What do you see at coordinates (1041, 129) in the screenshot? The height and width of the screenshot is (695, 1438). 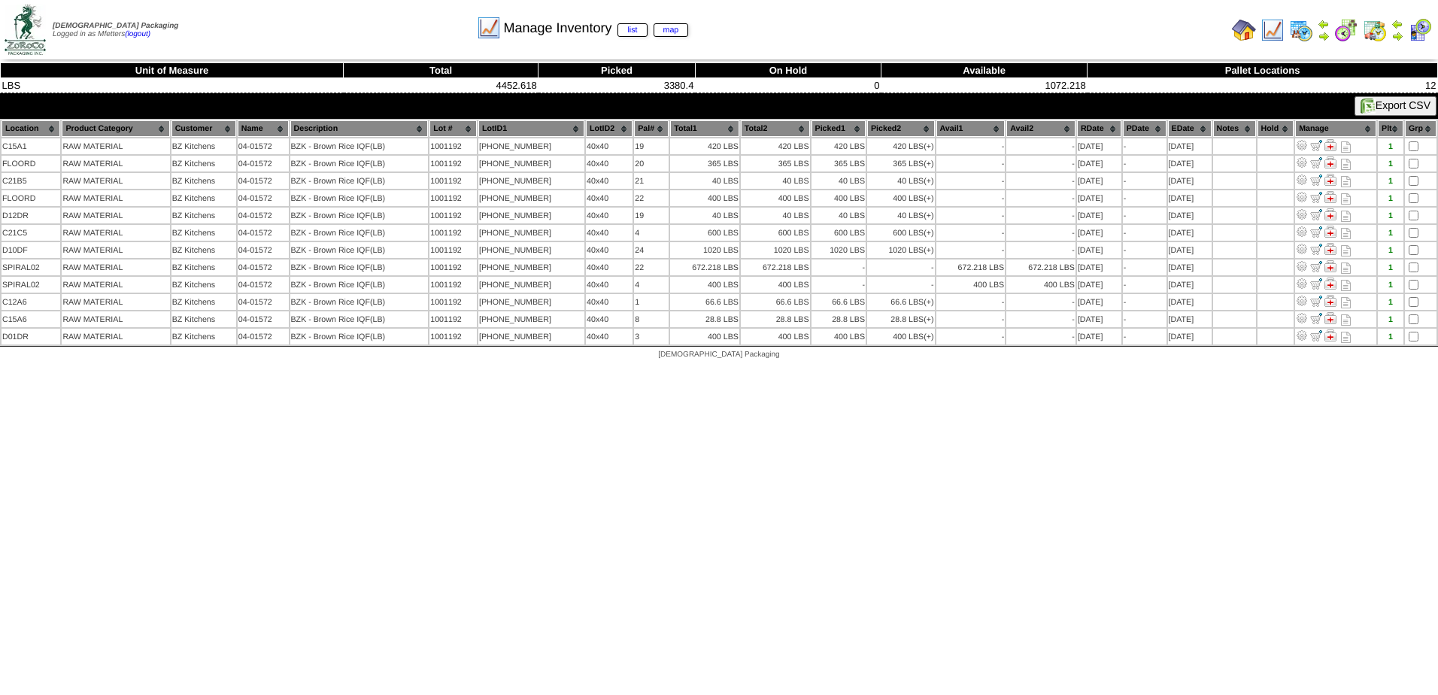 I see `th: Avail2` at bounding box center [1041, 129].